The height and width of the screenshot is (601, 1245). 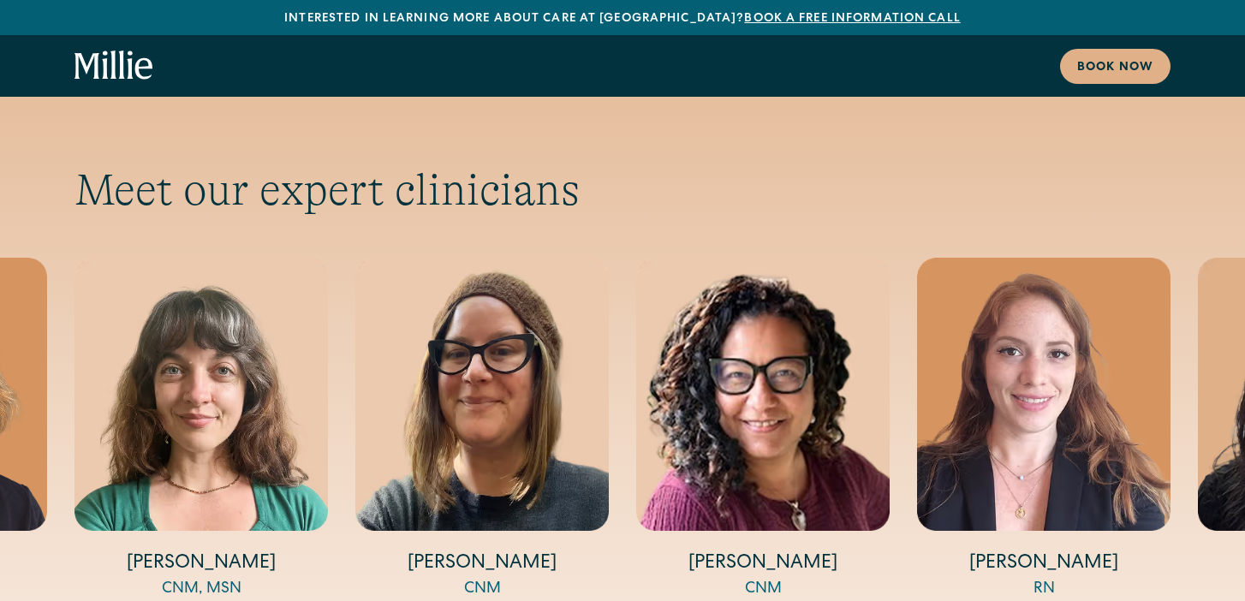 What do you see at coordinates (1044, 589) in the screenshot?
I see `div: RN` at bounding box center [1044, 589].